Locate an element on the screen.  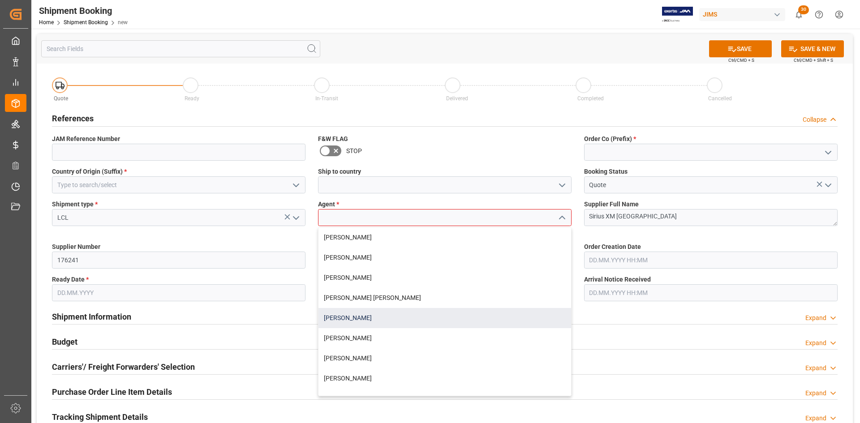
div: Shipment Booking is located at coordinates (83, 11).